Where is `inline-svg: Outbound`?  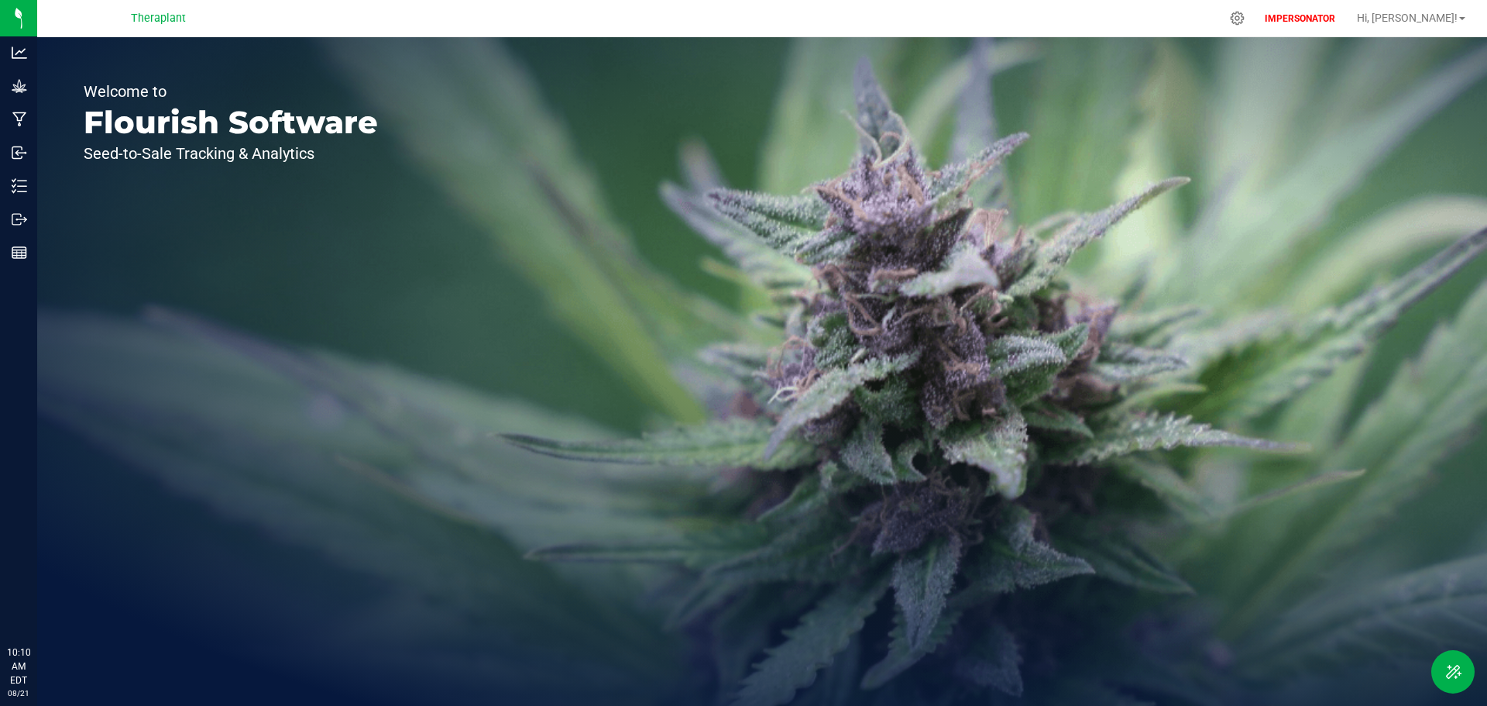
inline-svg: Outbound is located at coordinates (19, 219).